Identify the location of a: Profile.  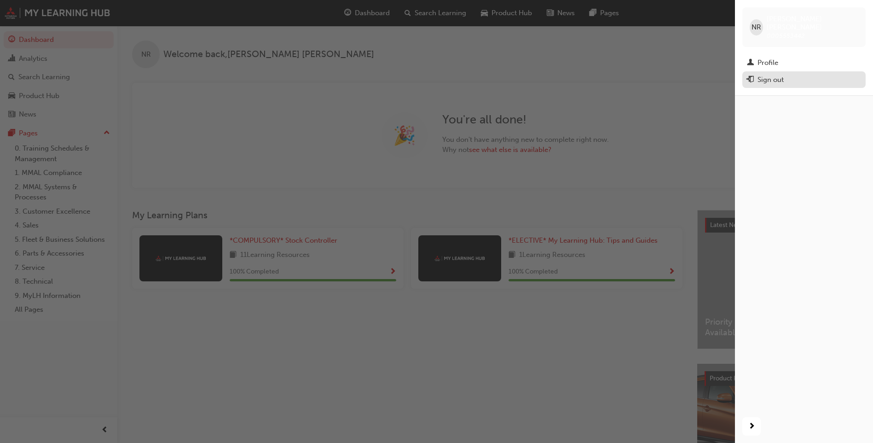
(804, 63).